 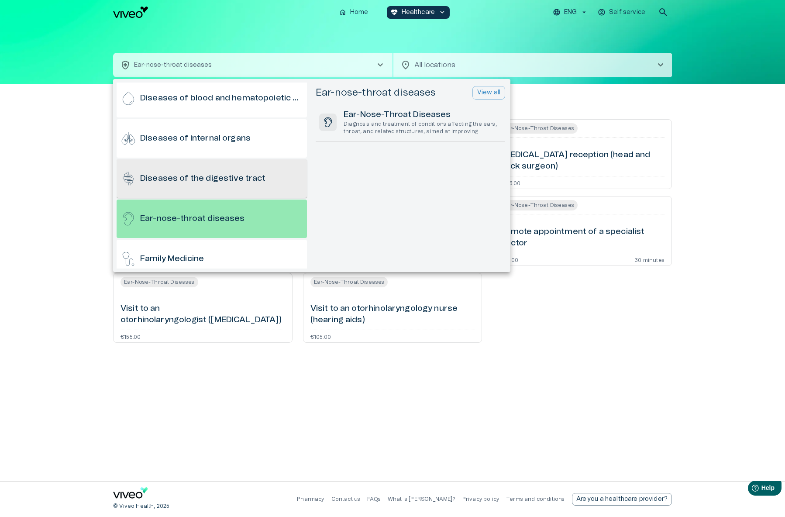 I want to click on h5: Ear-nose-throat diseases, so click(x=376, y=93).